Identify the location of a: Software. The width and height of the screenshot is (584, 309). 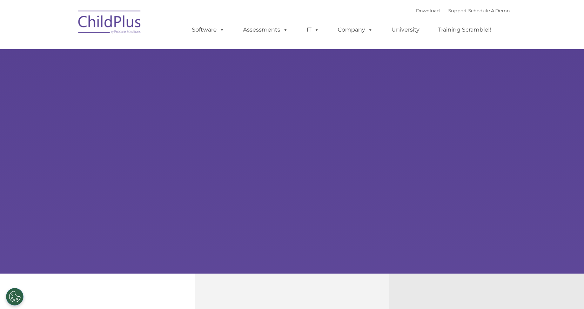
(208, 30).